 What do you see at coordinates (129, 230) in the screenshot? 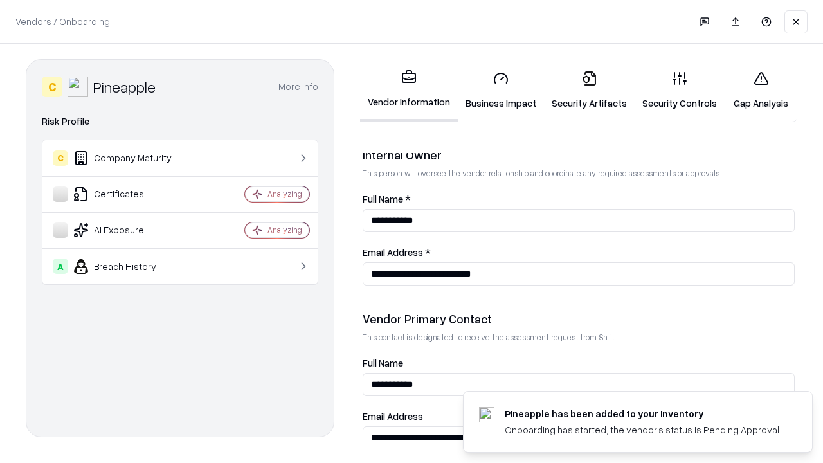
I see `div: AI Exposure` at bounding box center [129, 230].